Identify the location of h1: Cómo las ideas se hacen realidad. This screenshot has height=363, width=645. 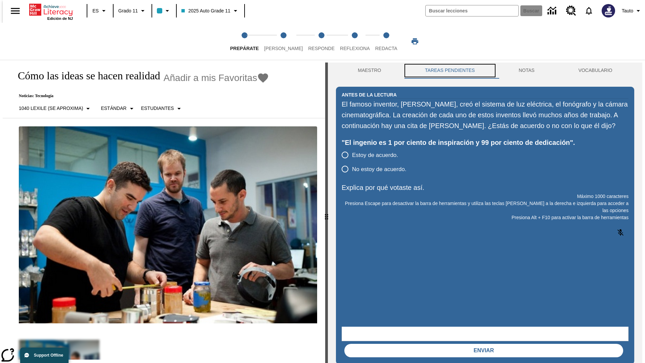
(85, 76).